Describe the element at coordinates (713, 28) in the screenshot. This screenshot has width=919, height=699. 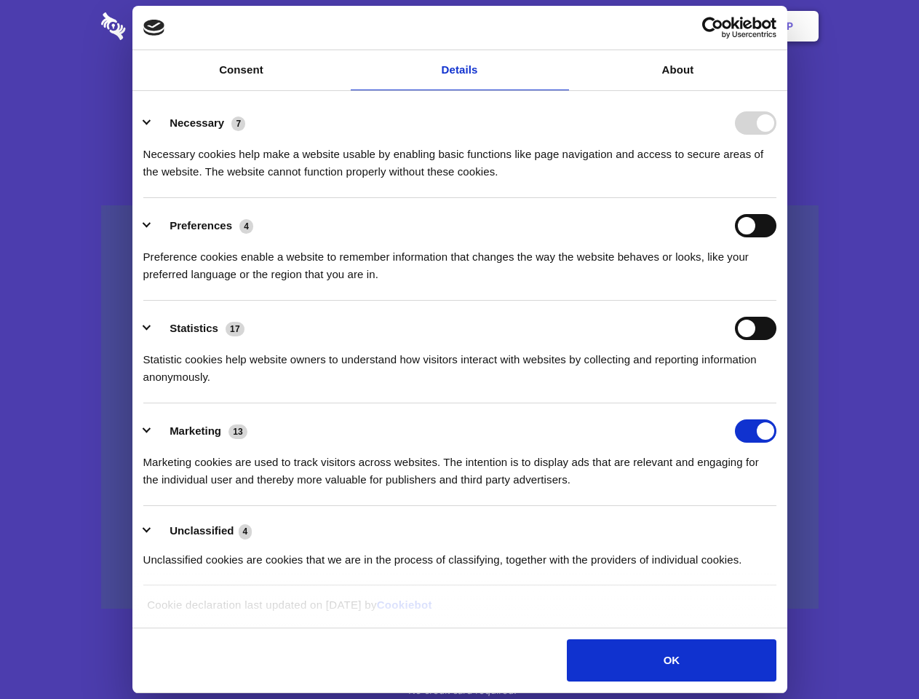
I see `a: Usercentrics Cookiebot - opens in a new window` at that location.